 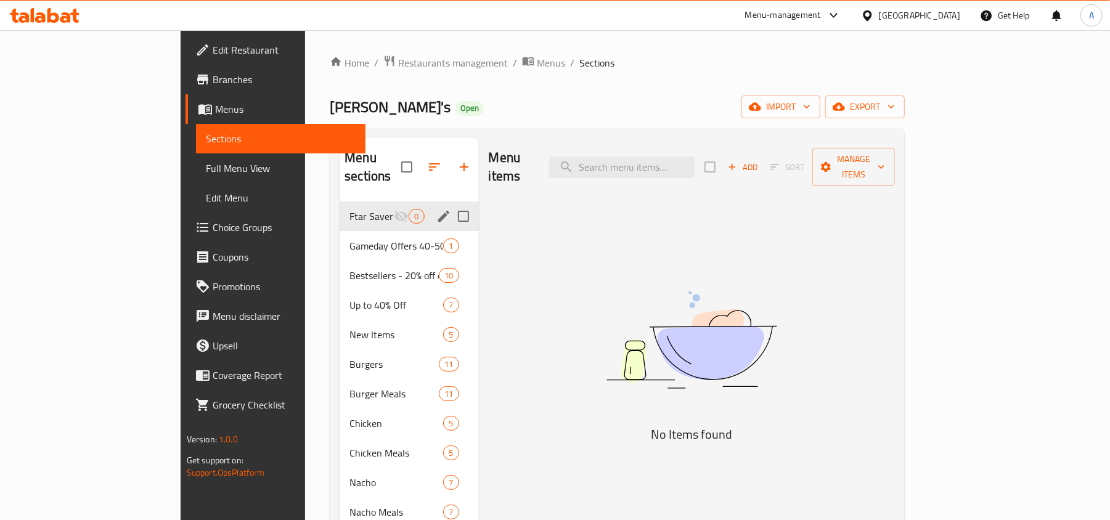 I want to click on span: A, so click(x=1091, y=15).